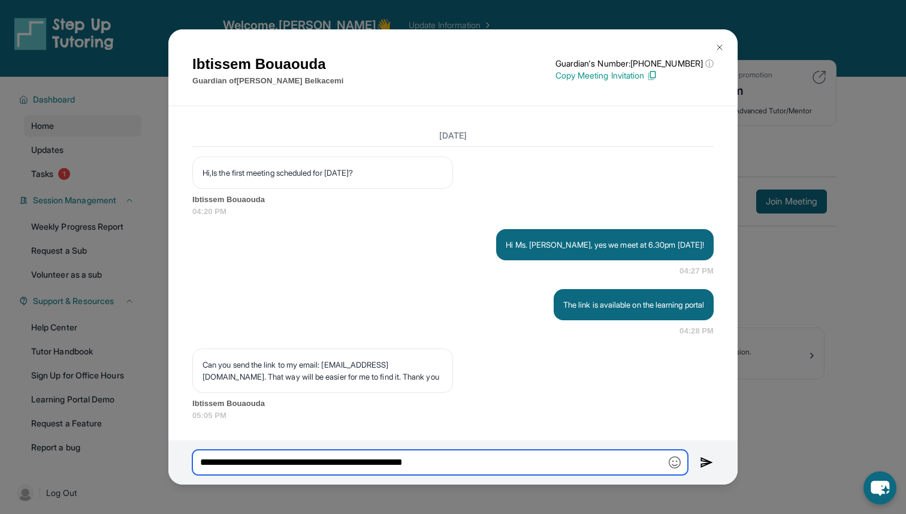 This screenshot has width=906, height=514. I want to click on img: Close Icon, so click(720, 47).